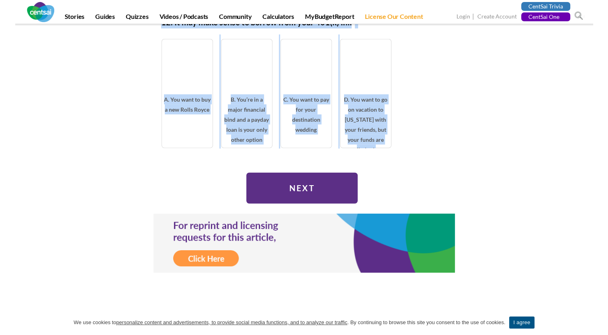  What do you see at coordinates (75, 18) in the screenshot?
I see `a: Stories` at bounding box center [75, 18].